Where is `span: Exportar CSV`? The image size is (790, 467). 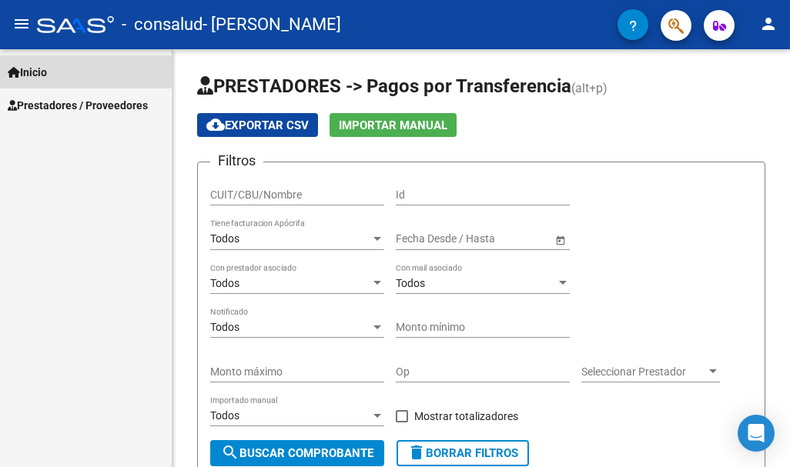
span: Exportar CSV is located at coordinates (257, 125).